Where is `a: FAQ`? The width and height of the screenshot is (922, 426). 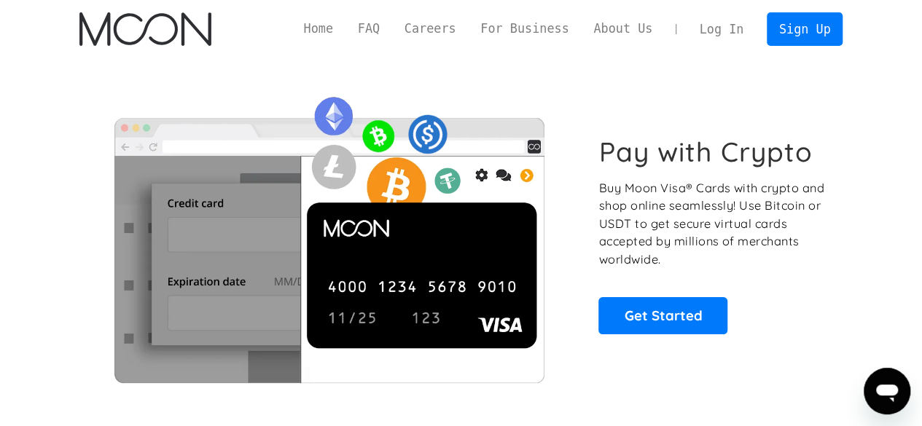 a: FAQ is located at coordinates (369, 28).